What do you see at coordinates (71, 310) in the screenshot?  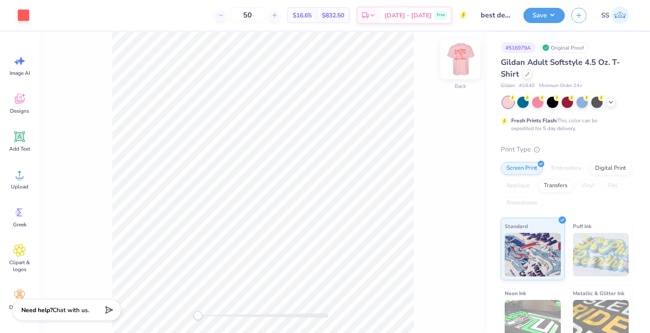 I see `span: Chat with us.` at bounding box center [71, 310].